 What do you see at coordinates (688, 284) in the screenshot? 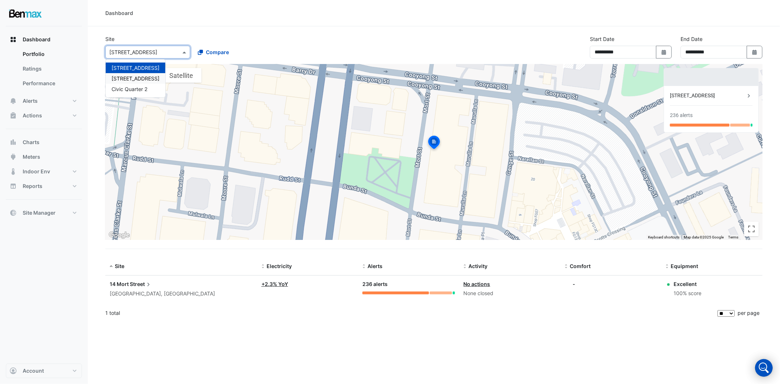
I see `div: Excellent` at bounding box center [688, 284].